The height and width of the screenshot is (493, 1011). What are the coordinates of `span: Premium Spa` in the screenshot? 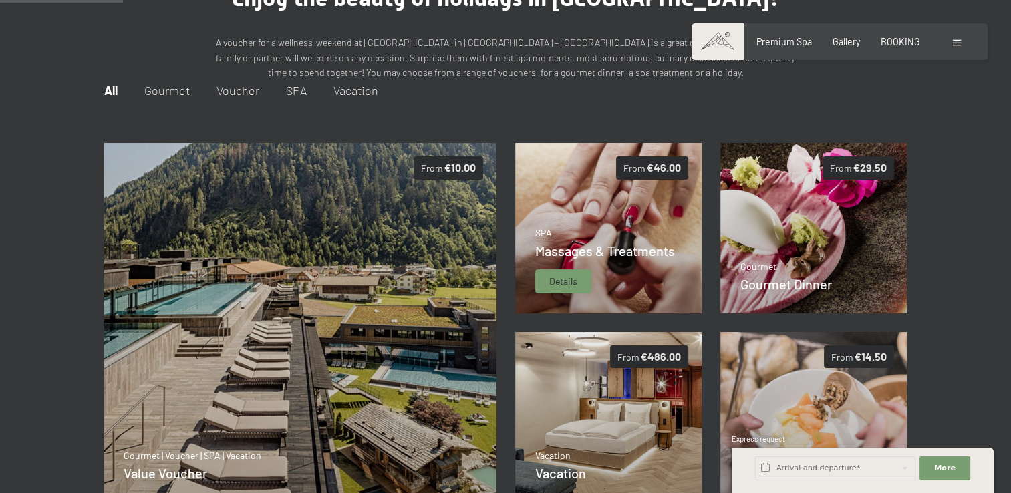 It's located at (783, 41).